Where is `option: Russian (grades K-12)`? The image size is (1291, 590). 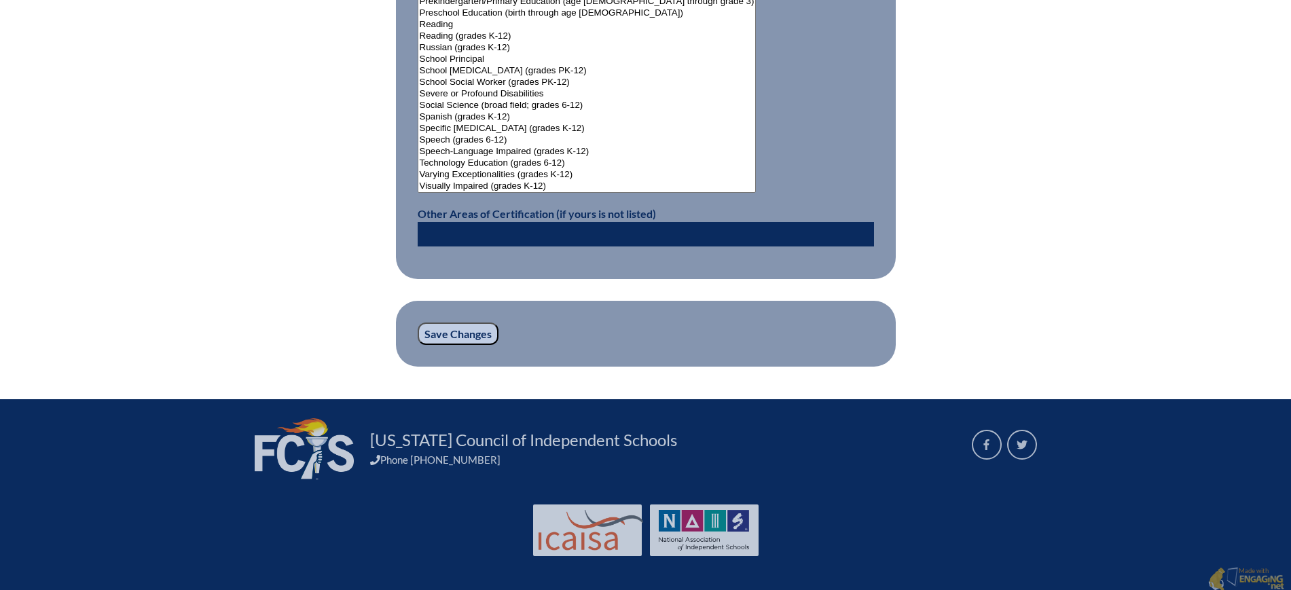
option: Russian (grades K-12) is located at coordinates (587, 48).